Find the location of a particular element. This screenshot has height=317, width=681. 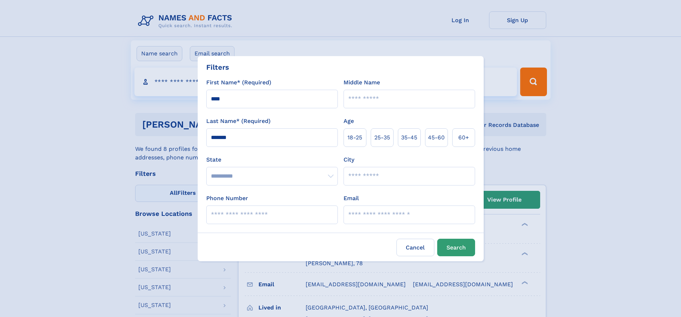

span: 18‑25 is located at coordinates (354, 138).